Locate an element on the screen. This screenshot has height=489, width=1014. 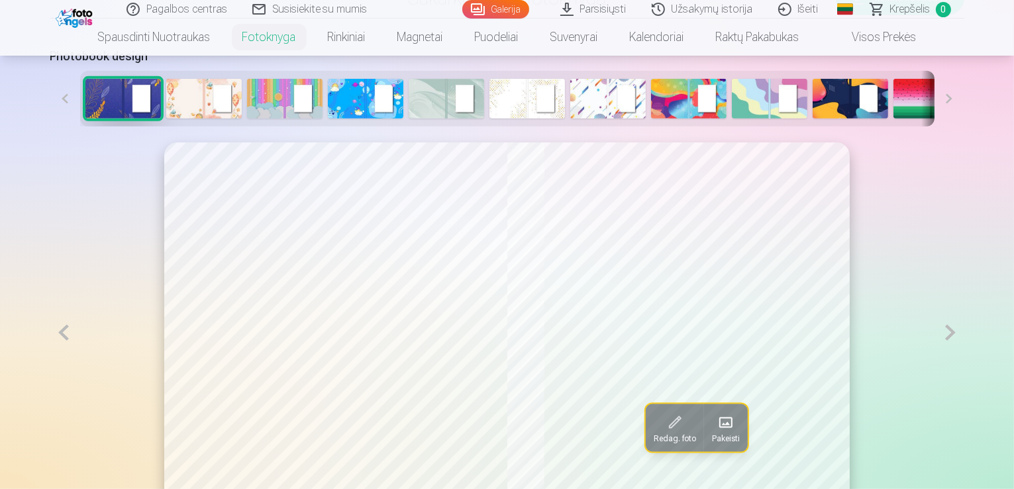
img: 27x27_1-cover is located at coordinates (123, 99).